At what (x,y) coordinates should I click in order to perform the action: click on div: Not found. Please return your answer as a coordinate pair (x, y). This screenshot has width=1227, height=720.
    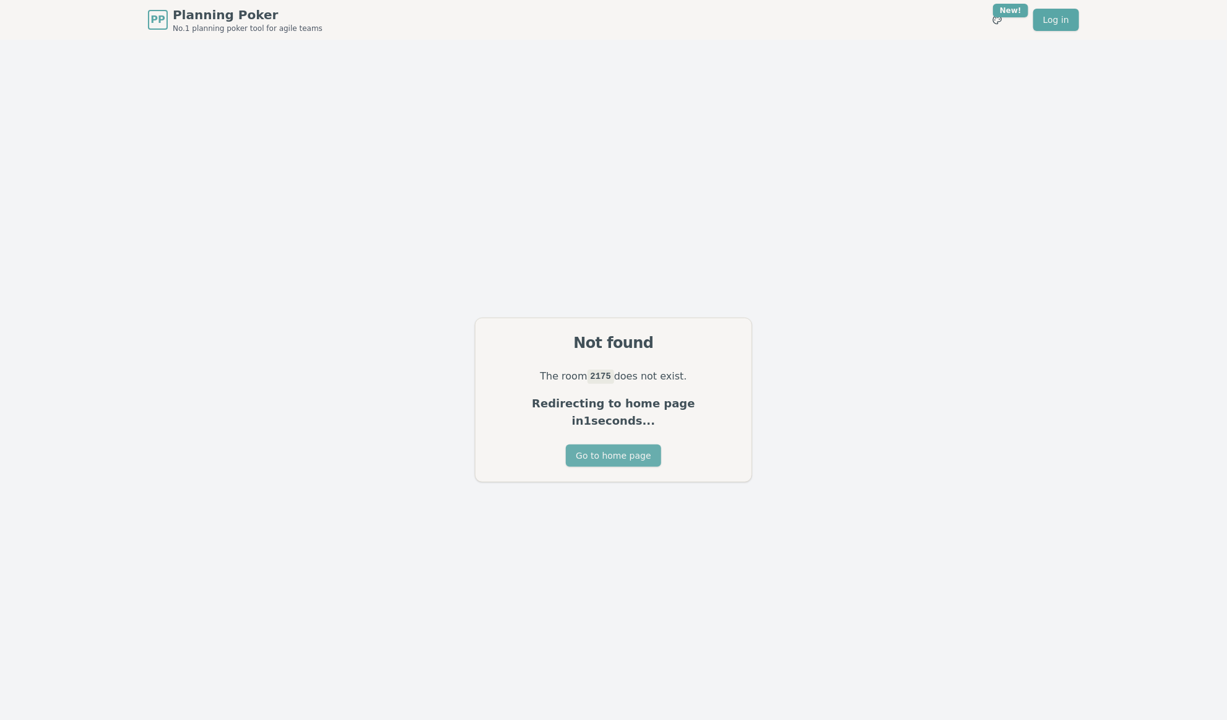
    Looking at the image, I should click on (613, 343).